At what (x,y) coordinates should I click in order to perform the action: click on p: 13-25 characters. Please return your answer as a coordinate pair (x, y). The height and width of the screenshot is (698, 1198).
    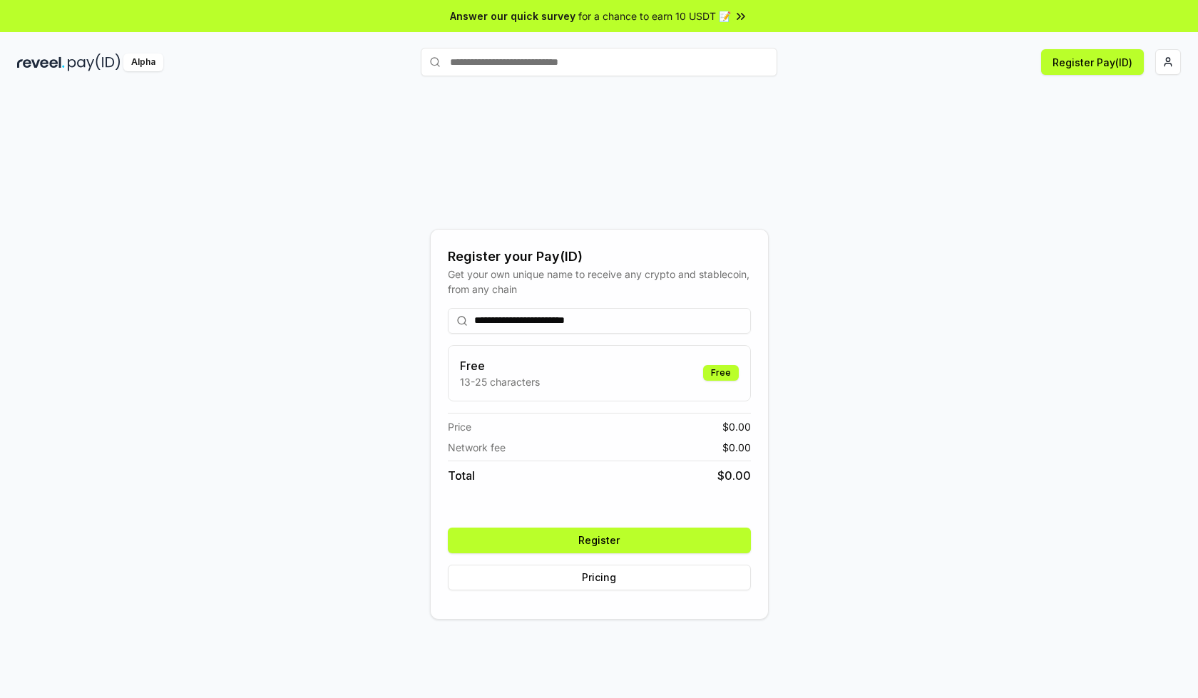
    Looking at the image, I should click on (500, 381).